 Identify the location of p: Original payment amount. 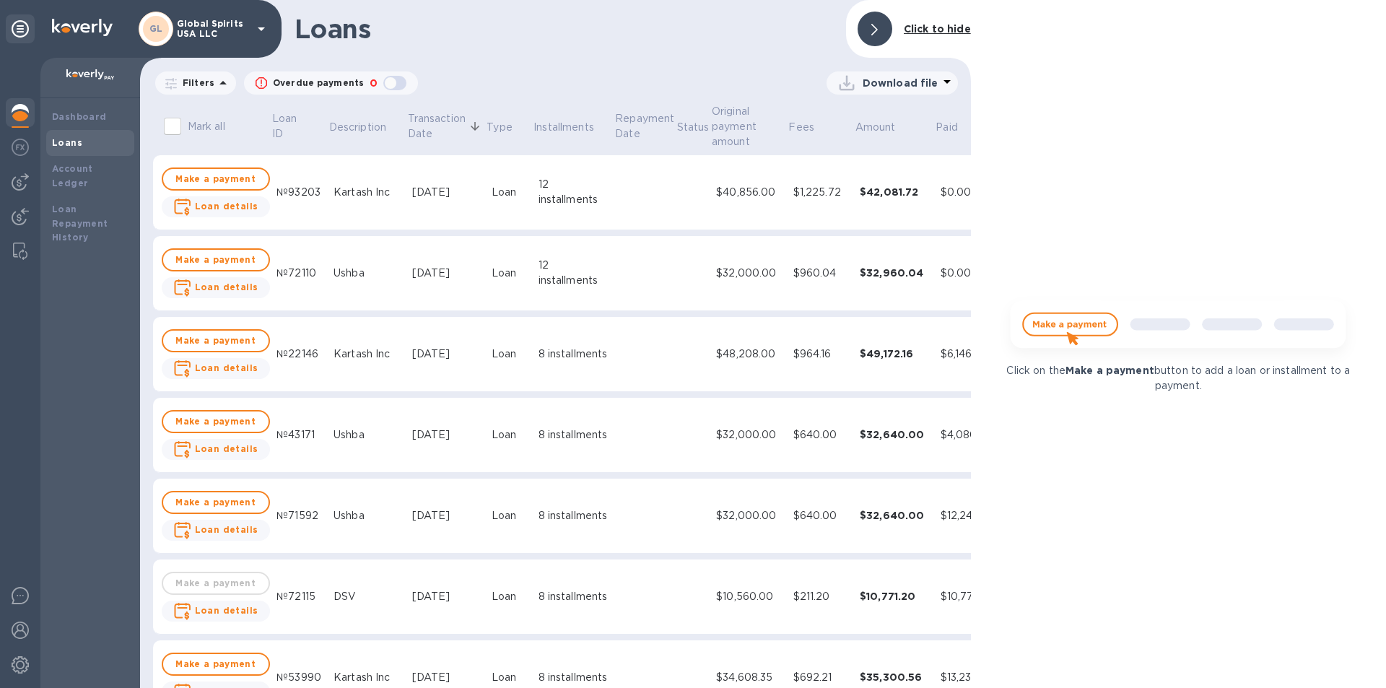
(739, 126).